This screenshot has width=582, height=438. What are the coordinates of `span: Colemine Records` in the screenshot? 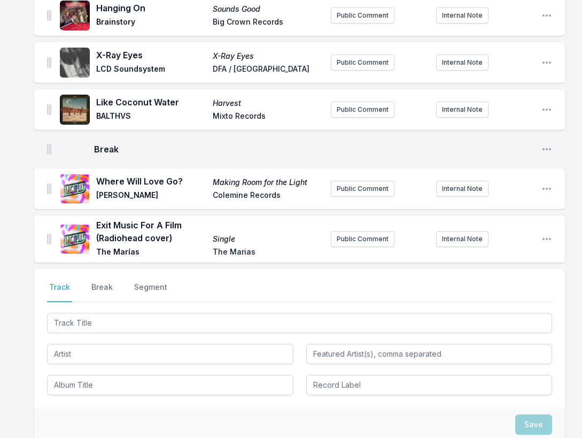 It's located at (268, 196).